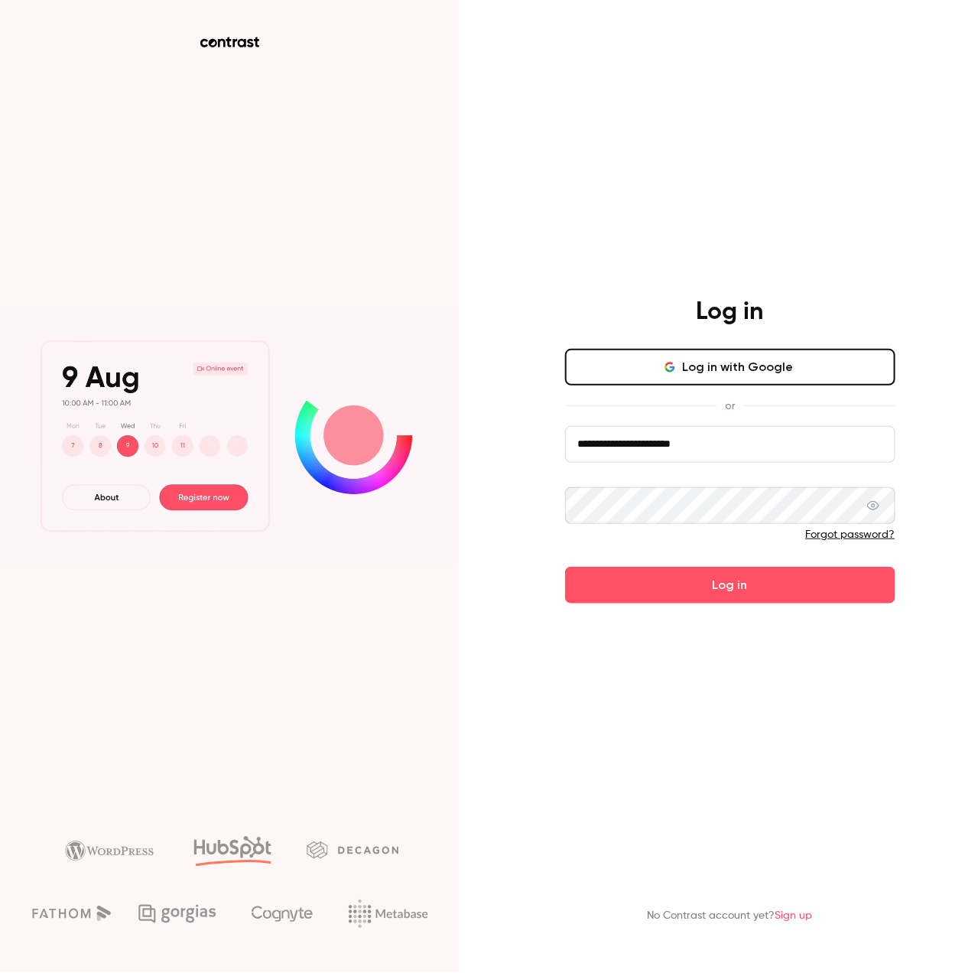  What do you see at coordinates (729, 405) in the screenshot?
I see `span: or` at bounding box center [729, 405].